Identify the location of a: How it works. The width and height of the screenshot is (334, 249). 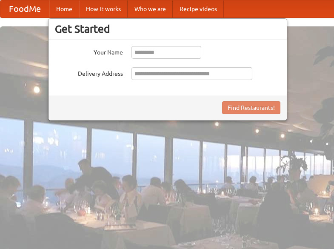
(103, 9).